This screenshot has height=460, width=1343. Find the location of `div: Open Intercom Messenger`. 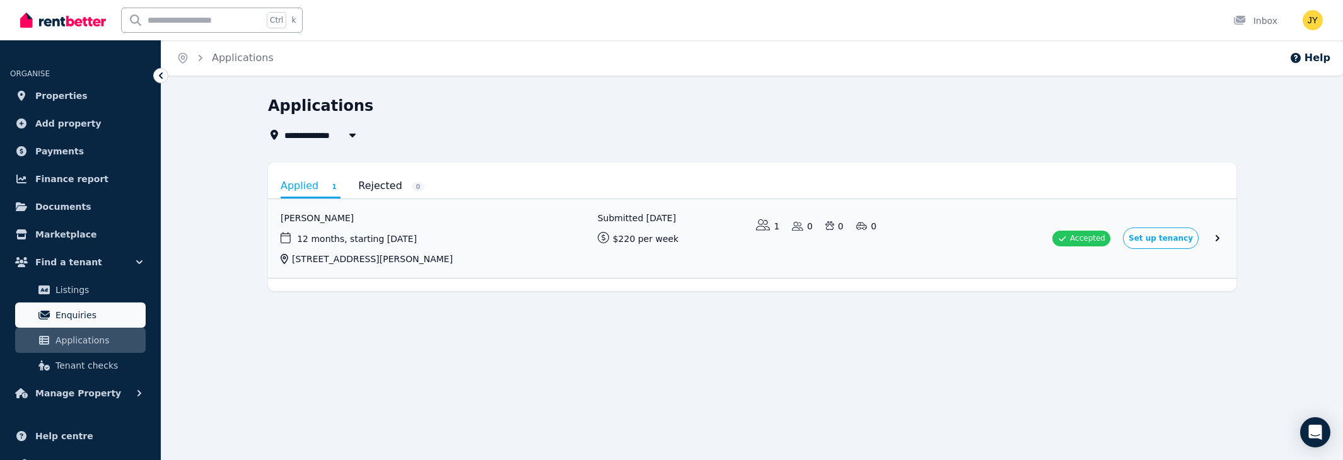

div: Open Intercom Messenger is located at coordinates (1316, 433).